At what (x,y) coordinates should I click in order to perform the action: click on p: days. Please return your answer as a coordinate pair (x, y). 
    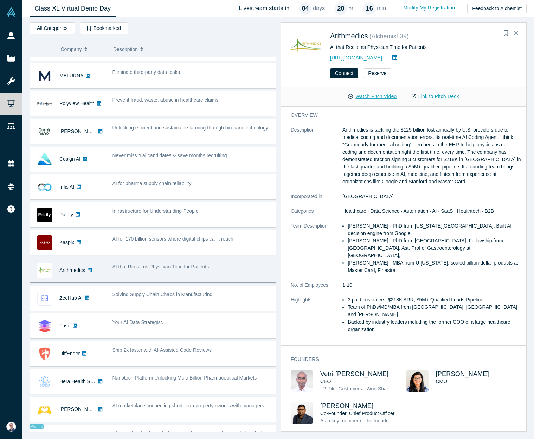
    Looking at the image, I should click on (319, 8).